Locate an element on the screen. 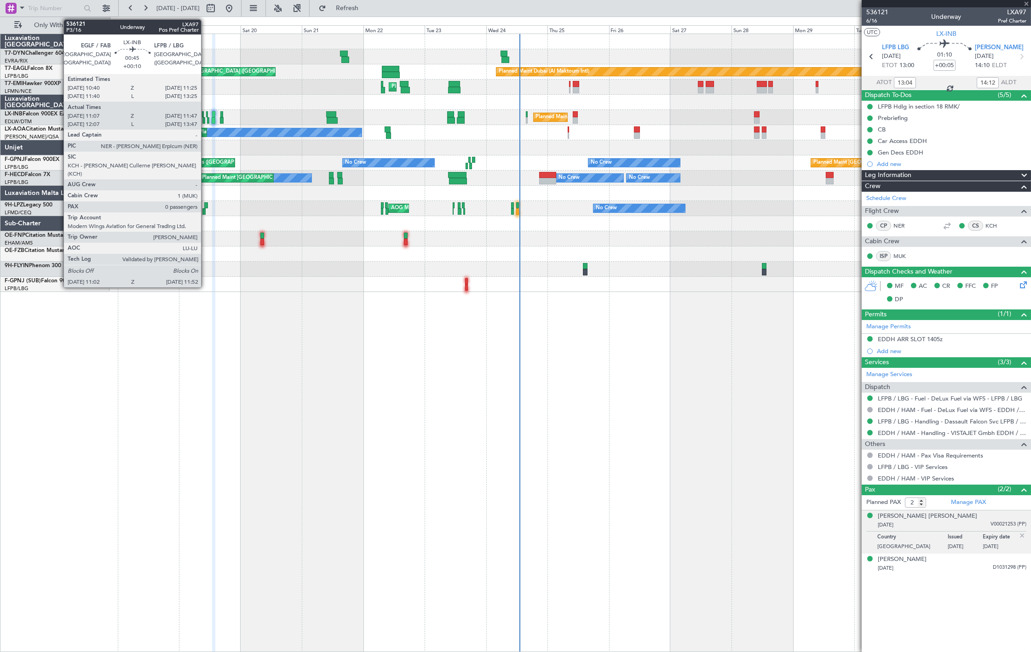 This screenshot has height=652, width=1031. span: Refresh is located at coordinates (347, 8).